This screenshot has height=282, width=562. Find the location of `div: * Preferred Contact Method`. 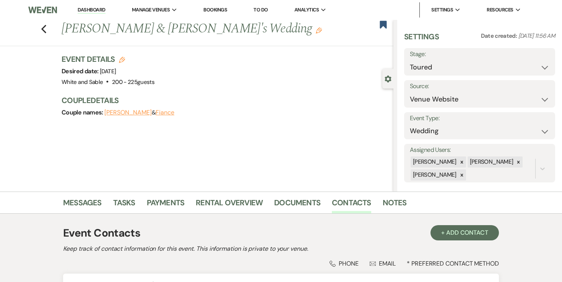

div: * Preferred Contact Method is located at coordinates (281, 264).